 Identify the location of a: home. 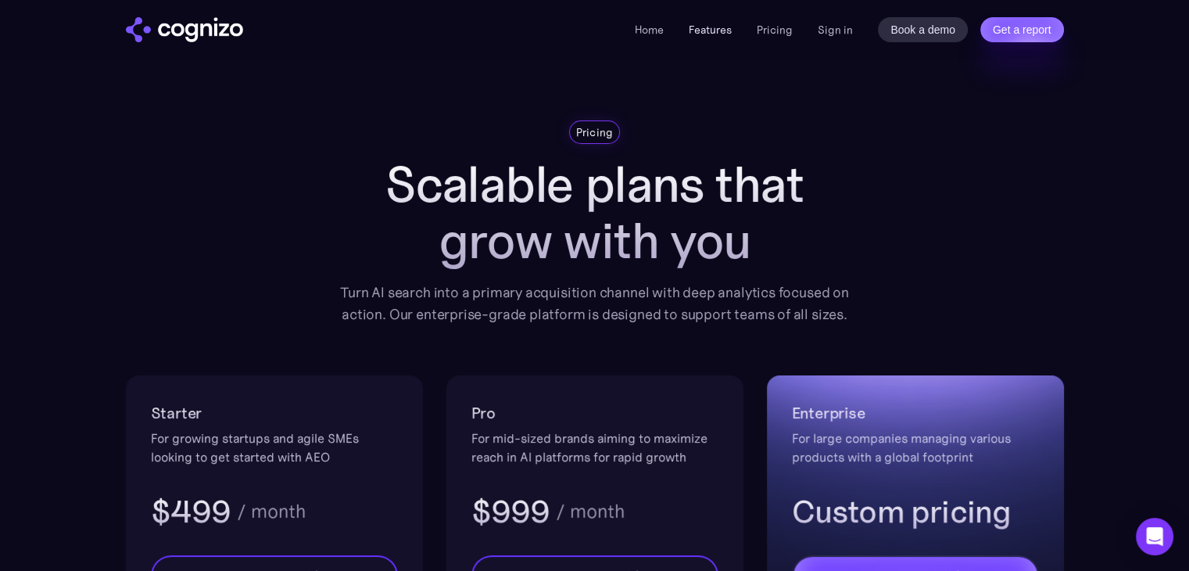
(185, 30).